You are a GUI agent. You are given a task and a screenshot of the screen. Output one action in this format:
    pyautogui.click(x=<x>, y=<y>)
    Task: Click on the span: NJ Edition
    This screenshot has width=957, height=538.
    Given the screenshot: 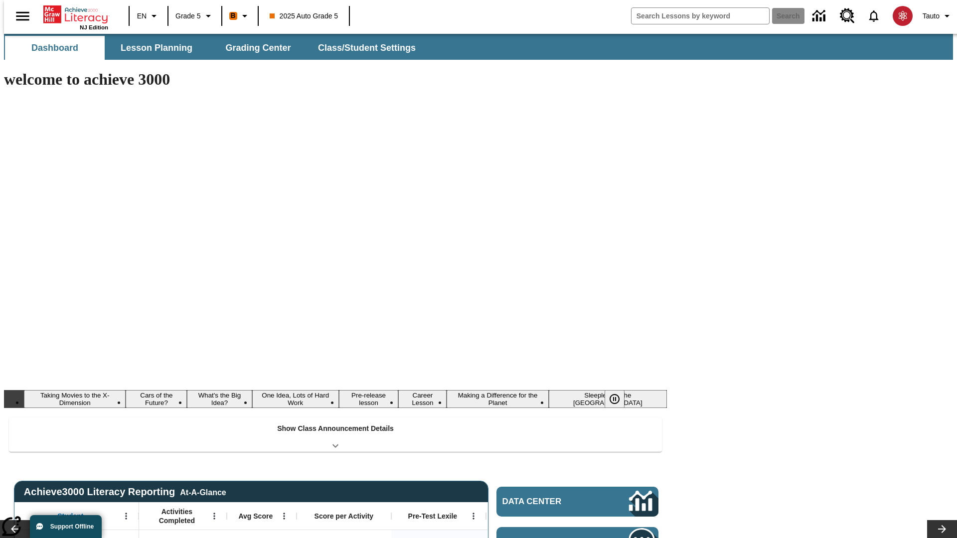 What is the action you would take?
    pyautogui.click(x=94, y=27)
    